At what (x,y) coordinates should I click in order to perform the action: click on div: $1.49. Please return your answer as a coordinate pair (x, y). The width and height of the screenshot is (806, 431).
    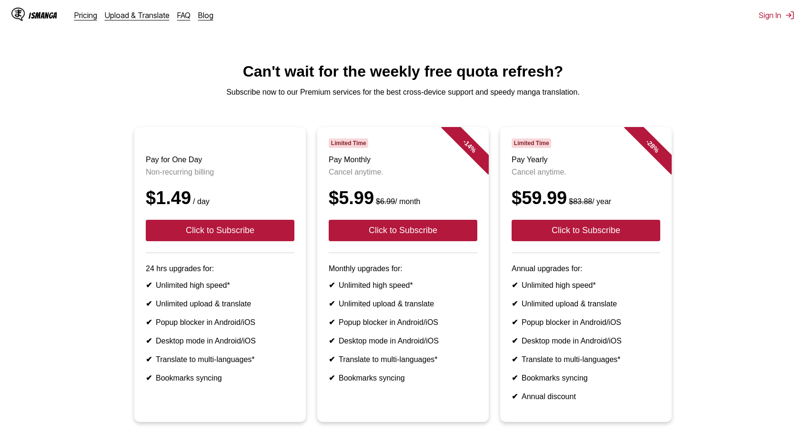
    Looking at the image, I should click on (220, 198).